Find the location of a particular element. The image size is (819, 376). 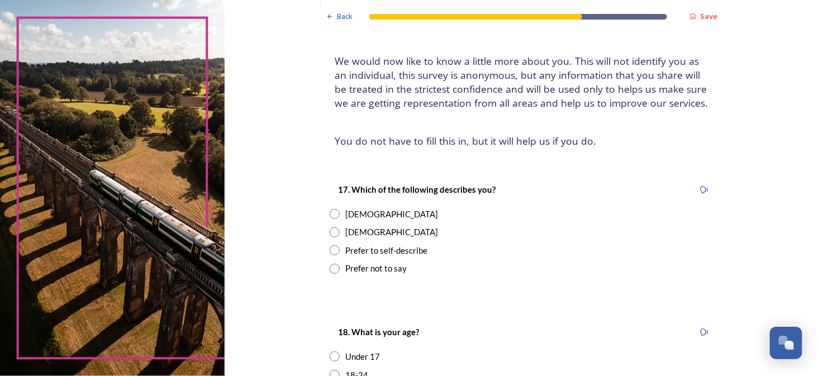

strong: 17. Which of the following describes you? is located at coordinates (417, 189).